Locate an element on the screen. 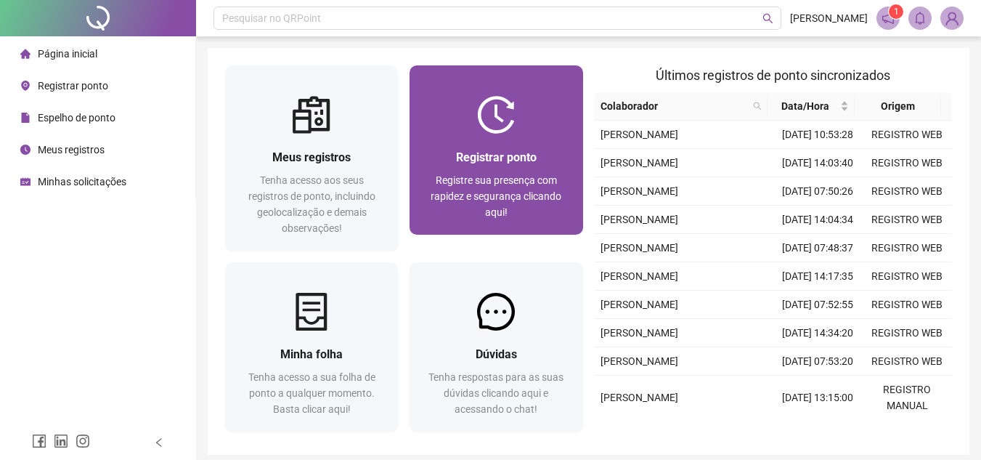  span: instagram is located at coordinates (83, 441).